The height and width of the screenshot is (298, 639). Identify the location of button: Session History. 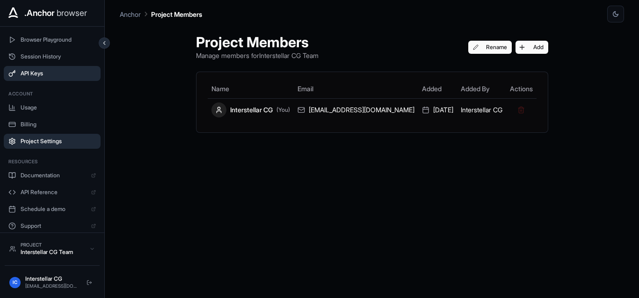
(52, 57).